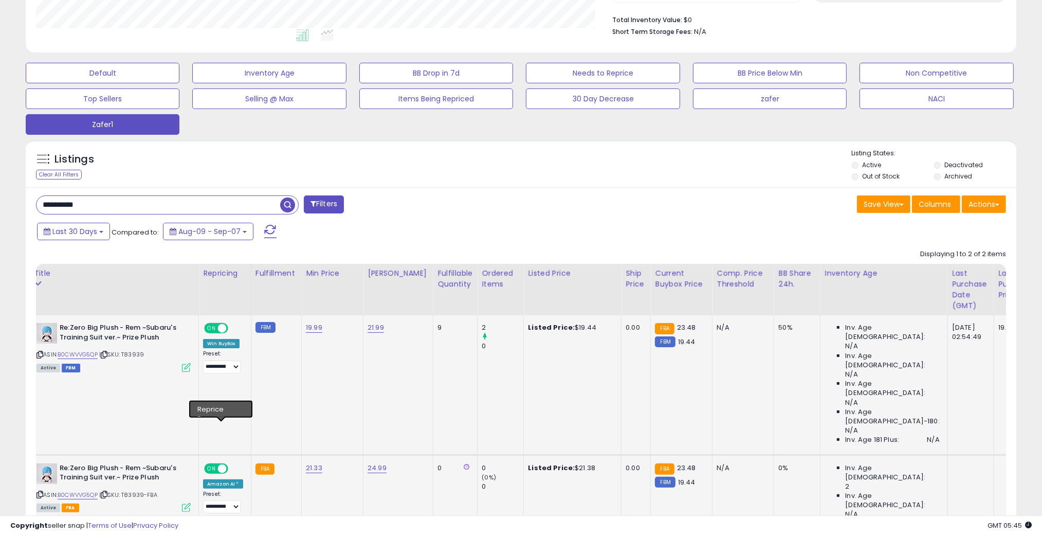 The width and height of the screenshot is (1042, 536). What do you see at coordinates (963, 165) in the screenshot?
I see `label: Deactivated` at bounding box center [963, 165].